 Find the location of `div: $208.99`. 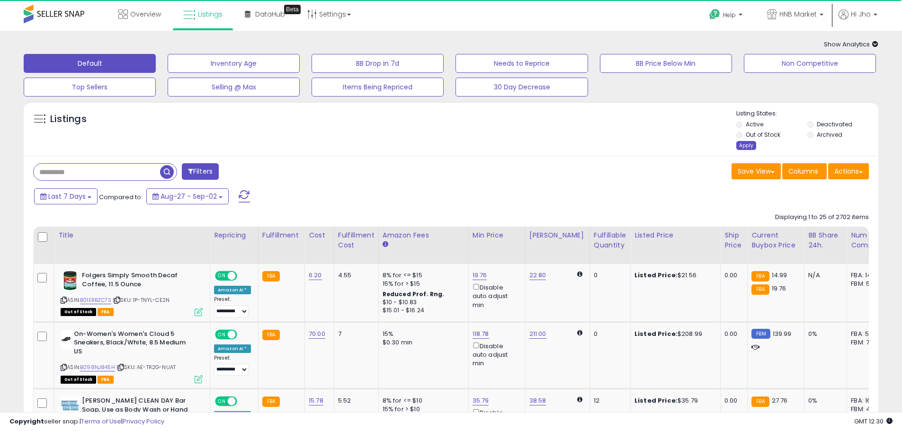

div: $208.99 is located at coordinates (674, 334).